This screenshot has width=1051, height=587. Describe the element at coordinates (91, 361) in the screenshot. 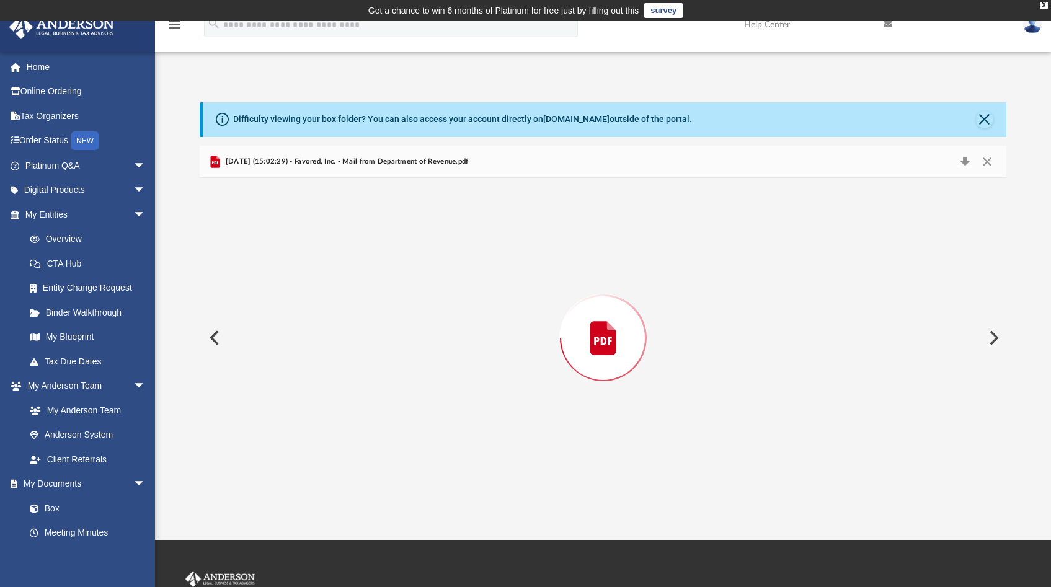

I see `a: Tax Due Dates` at that location.